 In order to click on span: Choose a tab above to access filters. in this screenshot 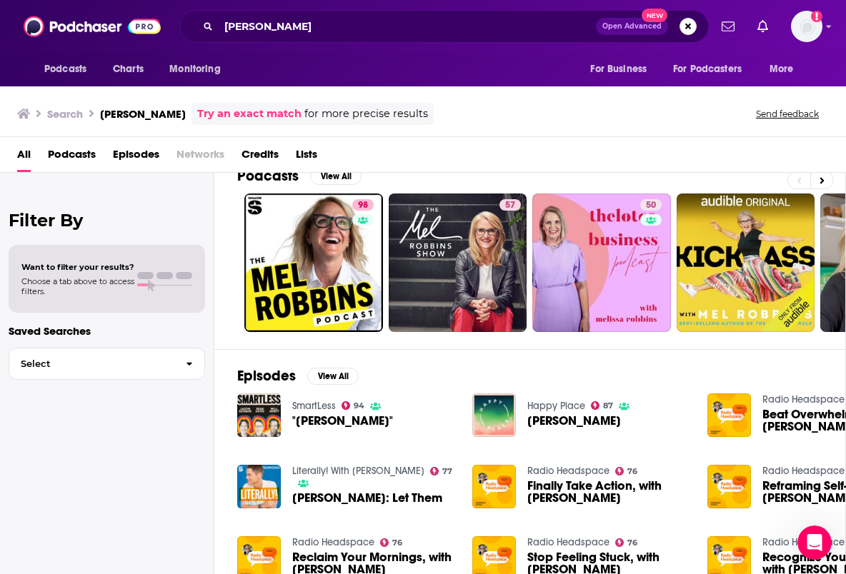, I will do `click(78, 287)`.